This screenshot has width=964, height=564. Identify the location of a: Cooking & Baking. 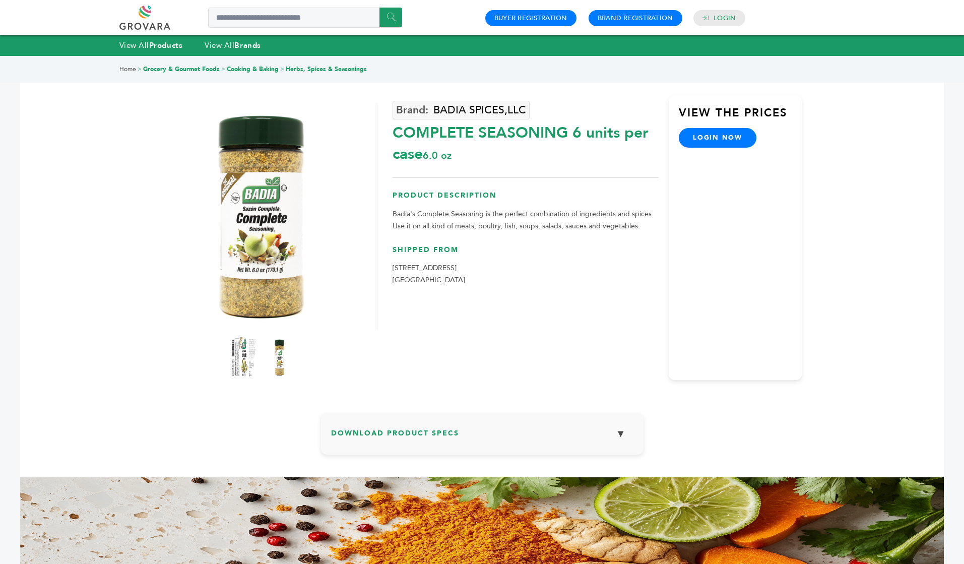
(253, 69).